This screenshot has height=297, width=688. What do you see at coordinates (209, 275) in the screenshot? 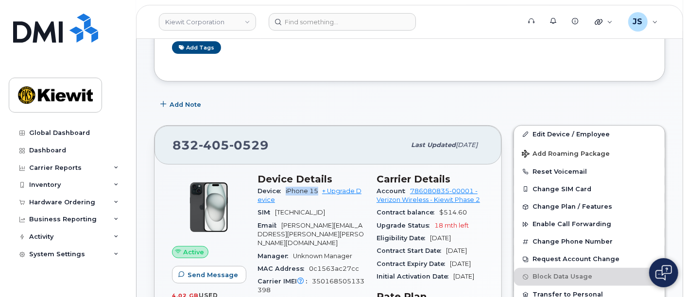
I see `button: Send Message` at bounding box center [209, 275].